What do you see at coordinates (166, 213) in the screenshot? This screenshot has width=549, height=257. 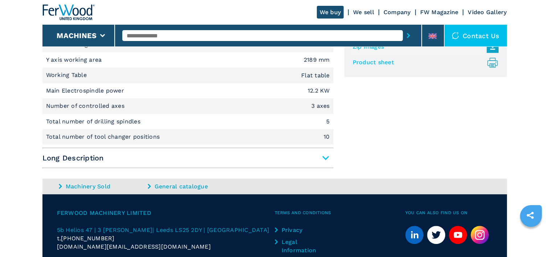 I see `span: Ferwood Machinery Limited` at bounding box center [166, 213].